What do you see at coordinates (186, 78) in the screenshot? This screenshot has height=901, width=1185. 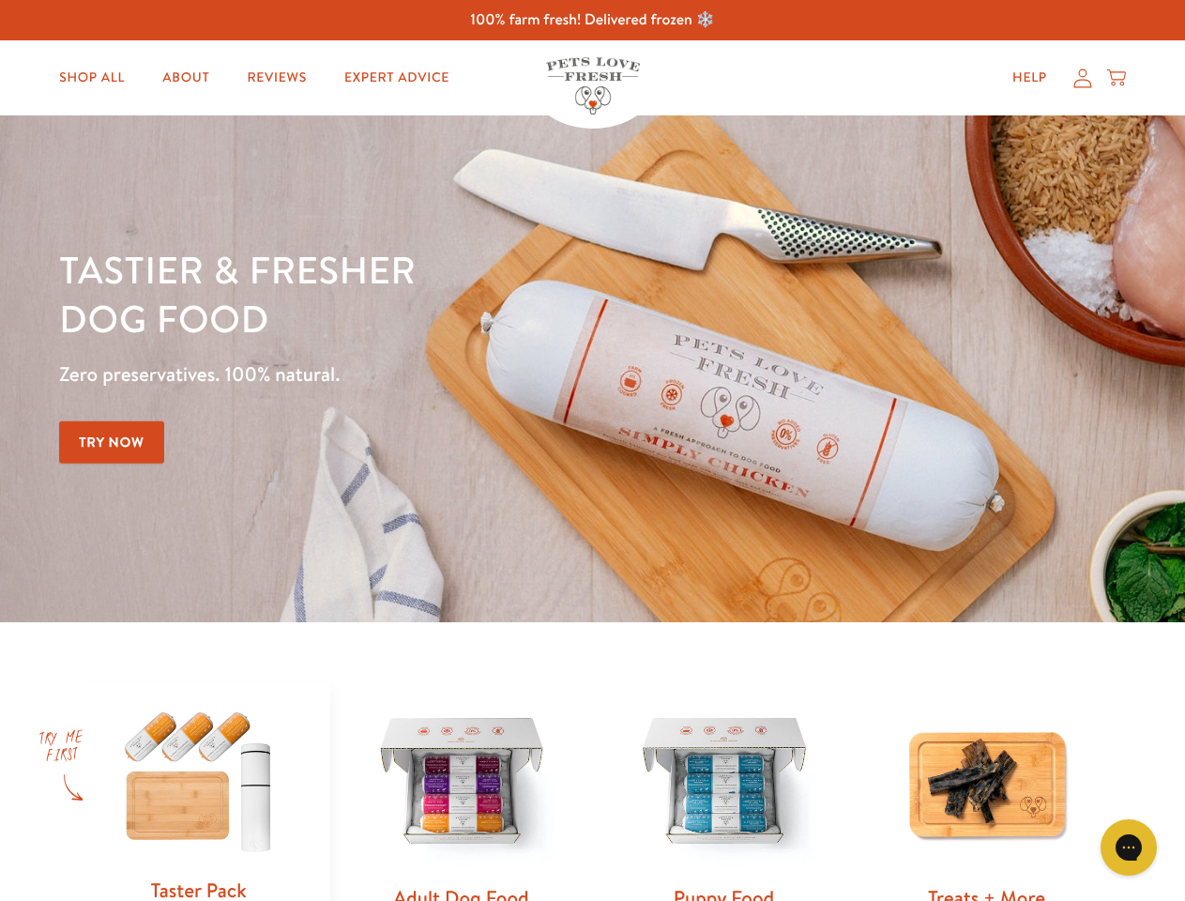 I see `a: About` at bounding box center [186, 78].